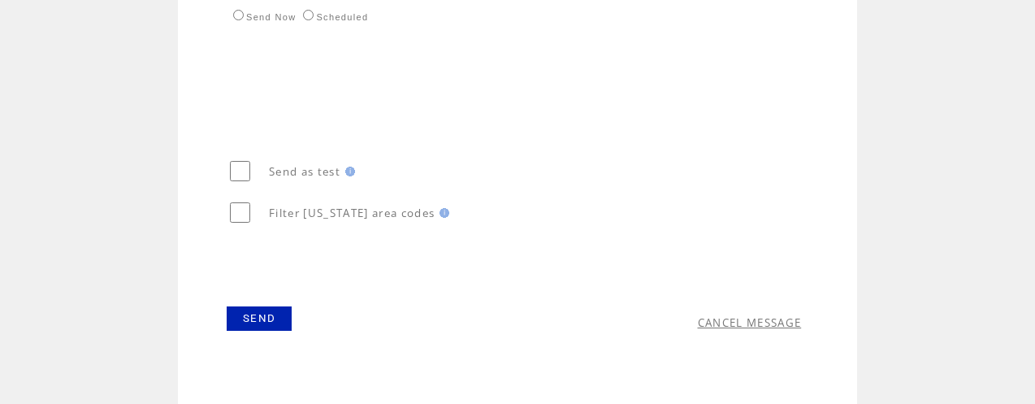 The width and height of the screenshot is (1035, 404). What do you see at coordinates (305, 171) in the screenshot?
I see `span: Send as test` at bounding box center [305, 171].